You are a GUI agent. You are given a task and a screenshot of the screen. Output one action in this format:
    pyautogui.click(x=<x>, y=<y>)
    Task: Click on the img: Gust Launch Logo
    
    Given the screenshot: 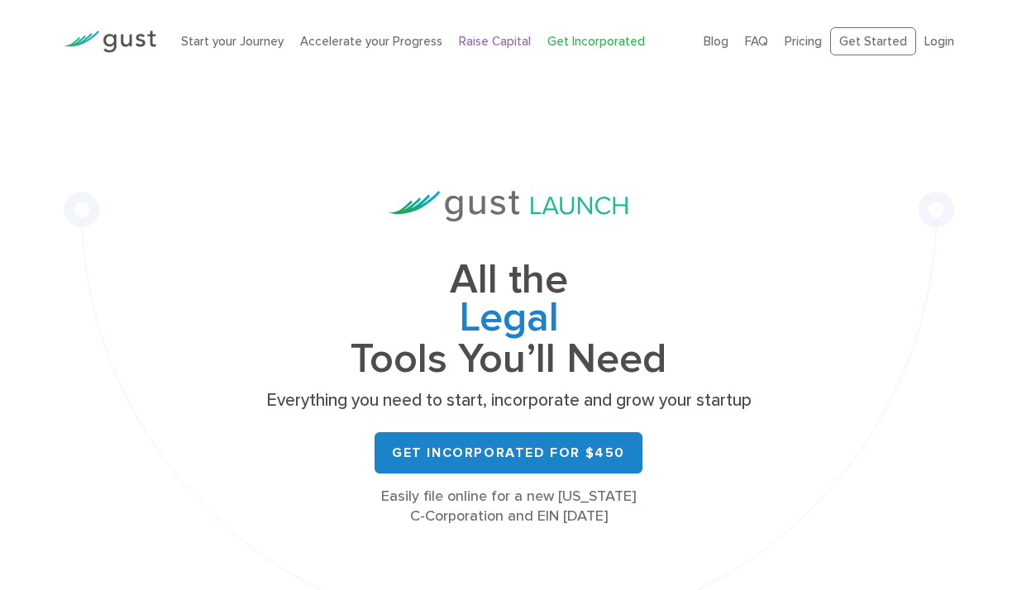 What is the action you would take?
    pyautogui.click(x=508, y=206)
    